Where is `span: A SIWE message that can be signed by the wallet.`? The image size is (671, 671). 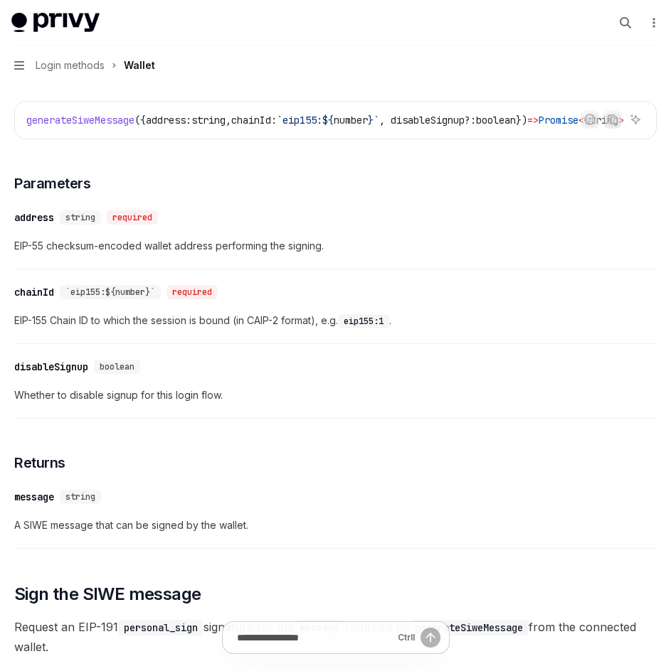 span: A SIWE message that can be signed by the wallet. is located at coordinates (335, 526).